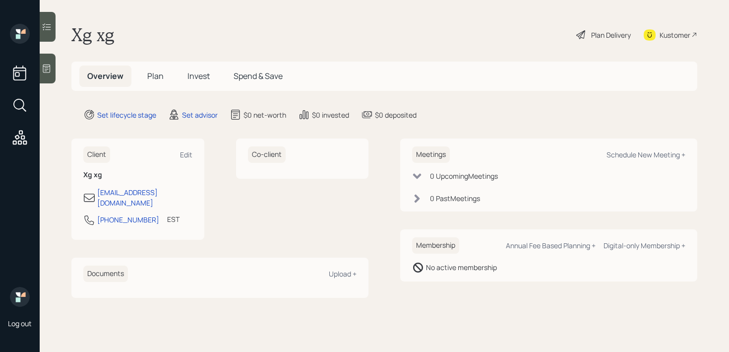  What do you see at coordinates (611, 35) in the screenshot?
I see `div: Plan Delivery` at bounding box center [611, 35].